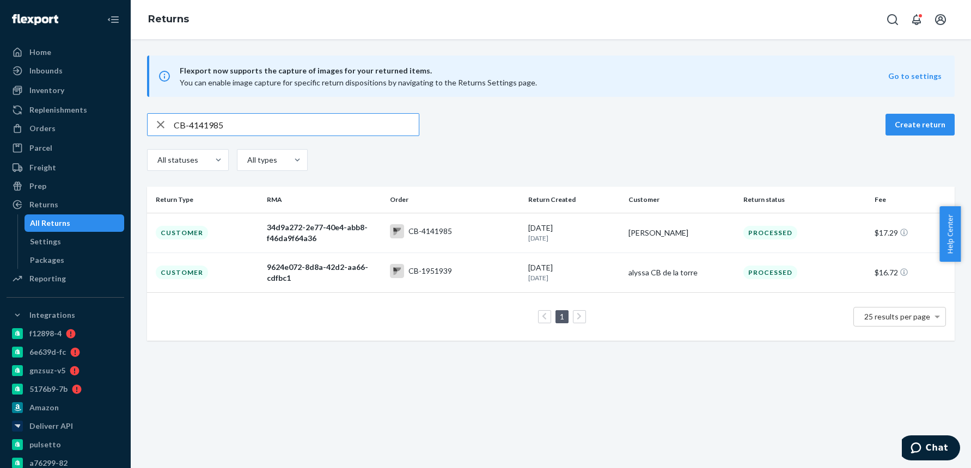 The height and width of the screenshot is (468, 971). I want to click on div: CB-1951939, so click(430, 271).